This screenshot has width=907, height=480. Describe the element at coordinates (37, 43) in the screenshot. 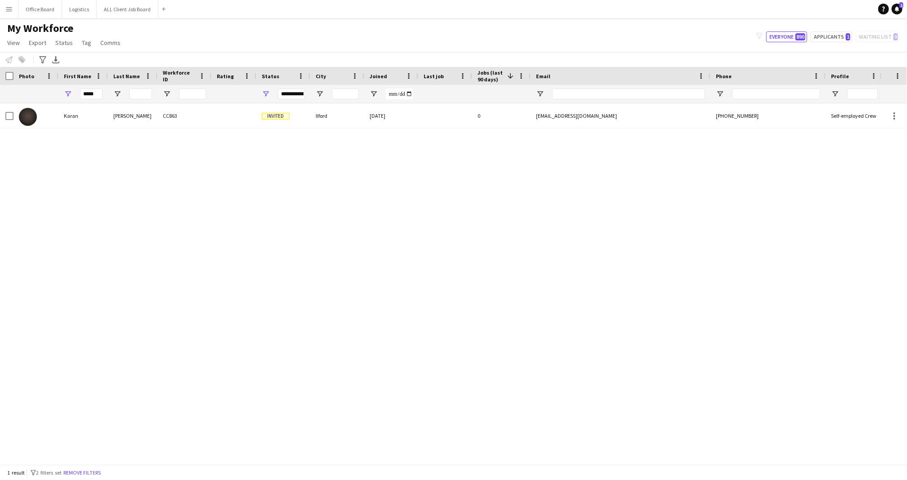

I see `a: Export` at that location.